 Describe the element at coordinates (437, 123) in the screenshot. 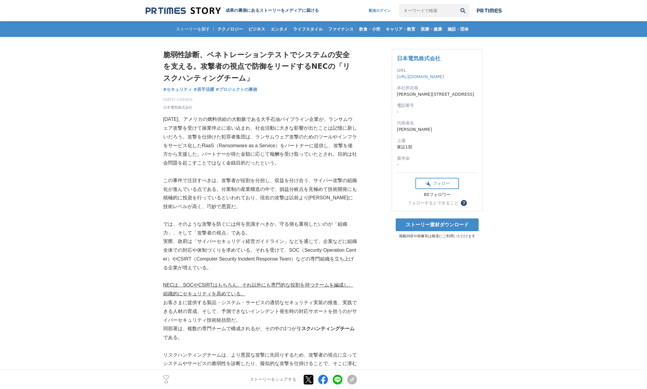

I see `dt: 代表者名` at that location.